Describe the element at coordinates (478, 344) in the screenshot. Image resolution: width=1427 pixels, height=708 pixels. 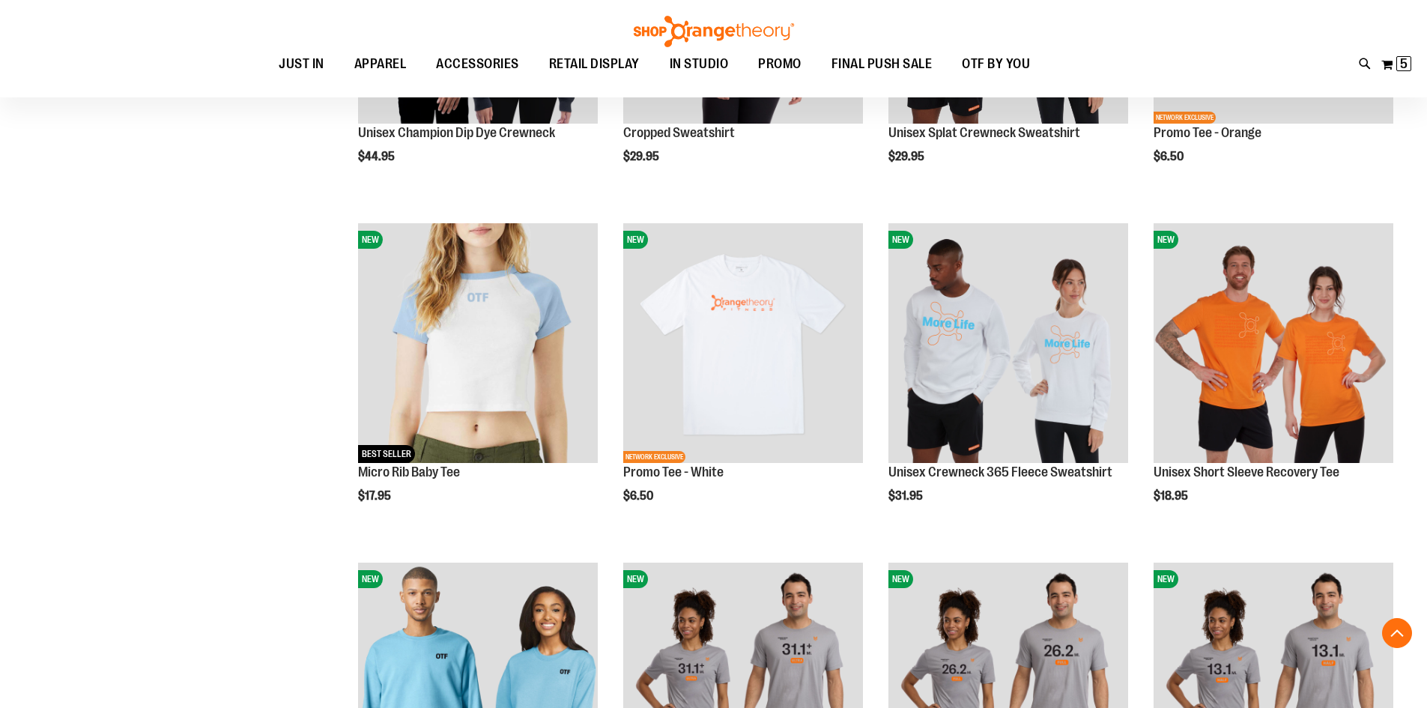
I see `a: Micro Rib Baby TeeNEWBEST SELLER` at that location.